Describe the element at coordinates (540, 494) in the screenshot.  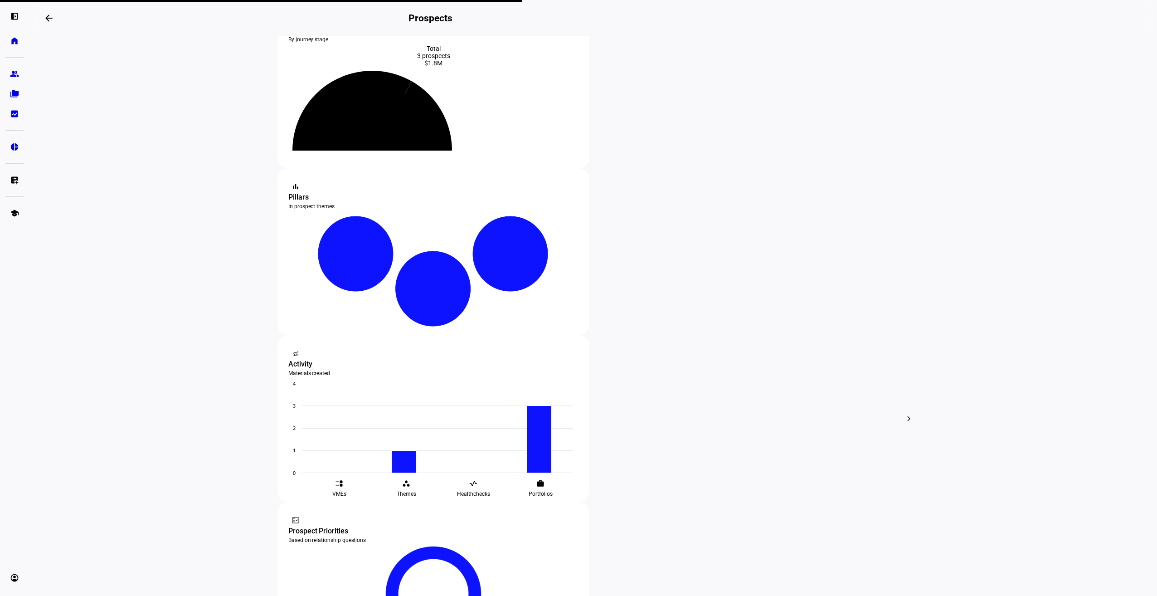
I see `span: Portfolios` at that location.